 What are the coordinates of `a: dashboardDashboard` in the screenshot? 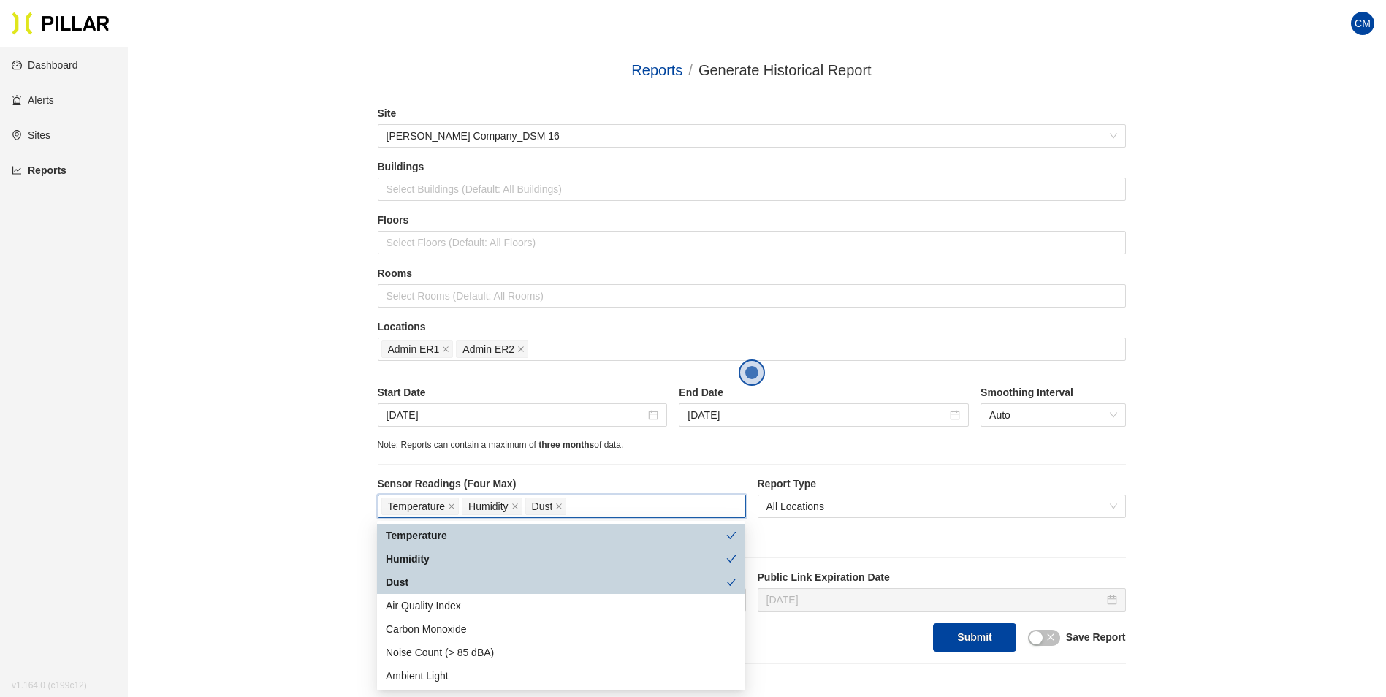 It's located at (45, 65).